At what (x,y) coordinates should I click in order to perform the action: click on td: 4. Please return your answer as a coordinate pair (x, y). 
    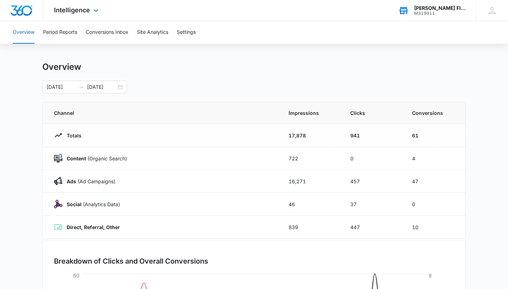
    Looking at the image, I should click on (434, 158).